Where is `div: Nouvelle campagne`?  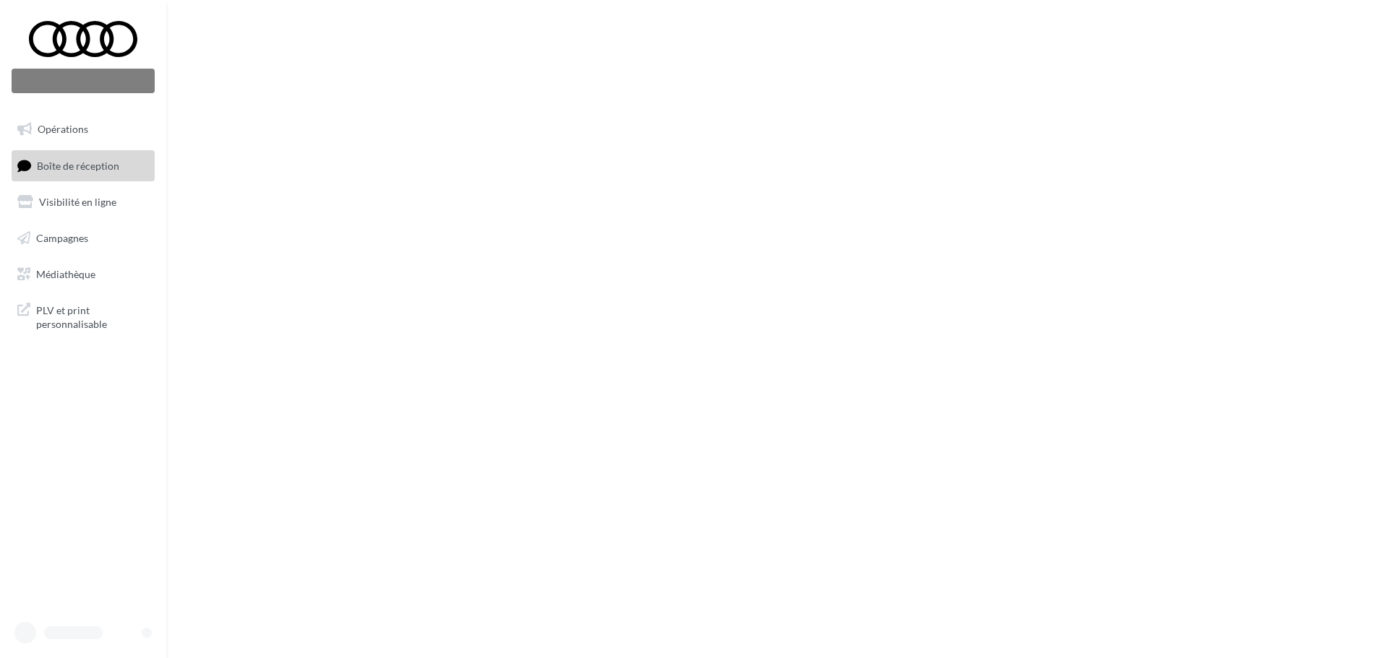
div: Nouvelle campagne is located at coordinates (83, 81).